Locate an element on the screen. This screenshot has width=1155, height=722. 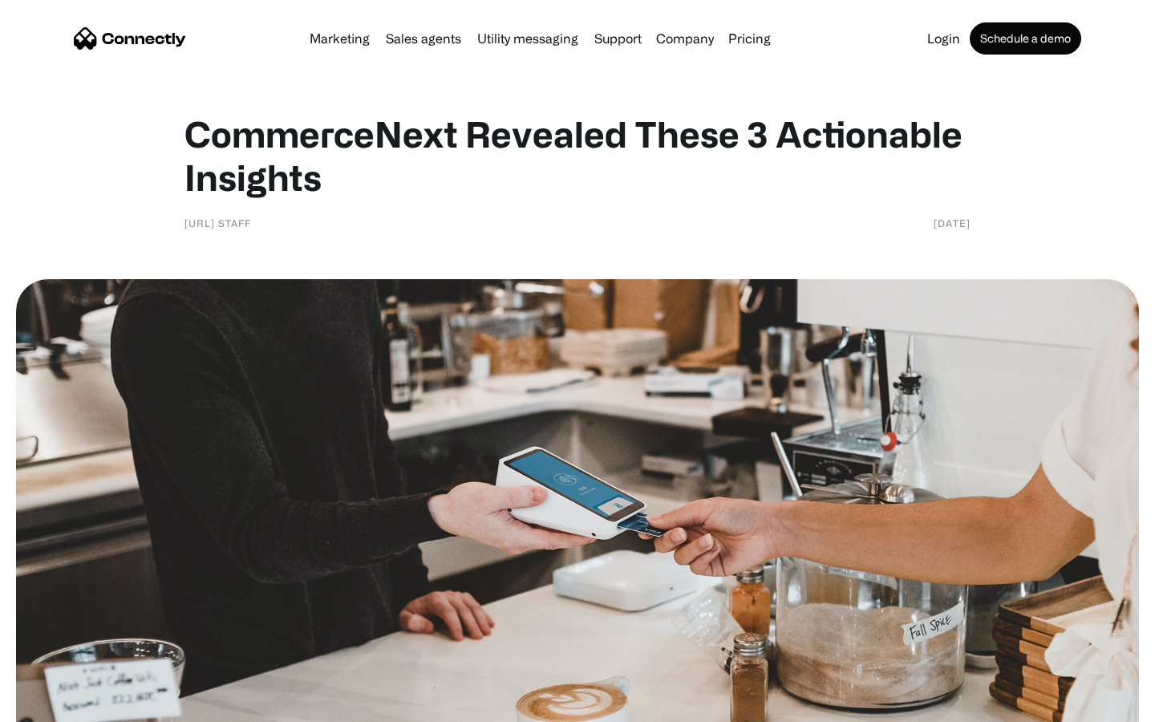
a: Pricing is located at coordinates (749, 39).